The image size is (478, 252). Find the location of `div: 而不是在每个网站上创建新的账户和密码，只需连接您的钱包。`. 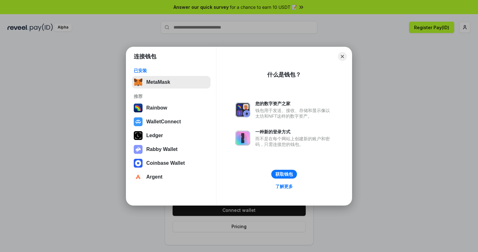

div: 而不是在每个网站上创建新的账户和密码，只需连接您的钱包。 is located at coordinates (294, 141).